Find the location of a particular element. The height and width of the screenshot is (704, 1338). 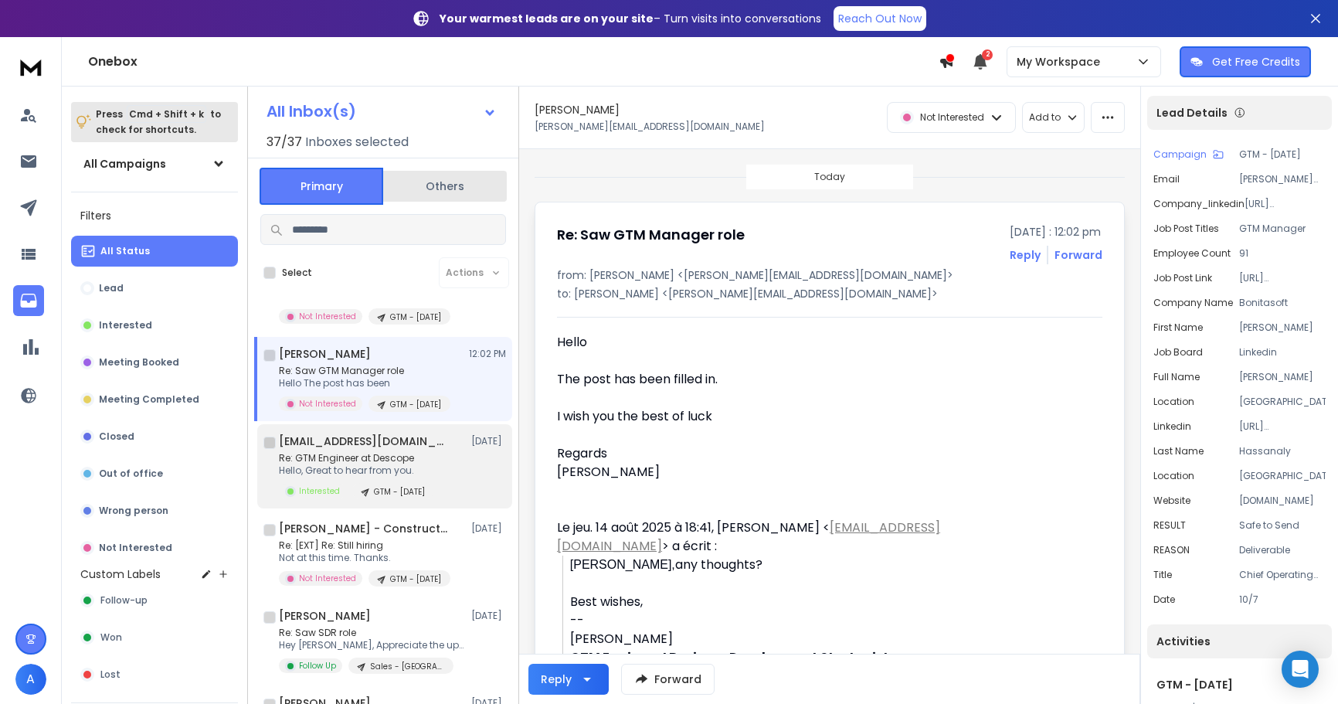

button: Won is located at coordinates (155, 637).